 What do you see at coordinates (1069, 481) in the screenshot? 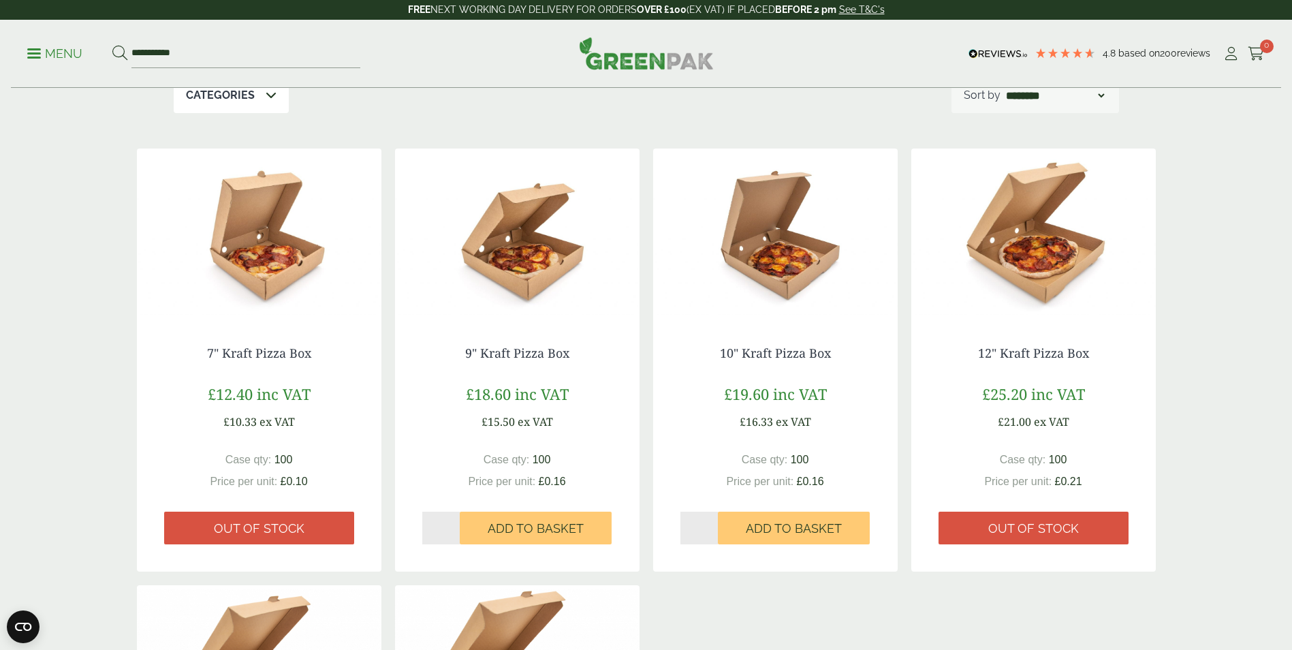
I see `span: £0.21` at bounding box center [1069, 481].